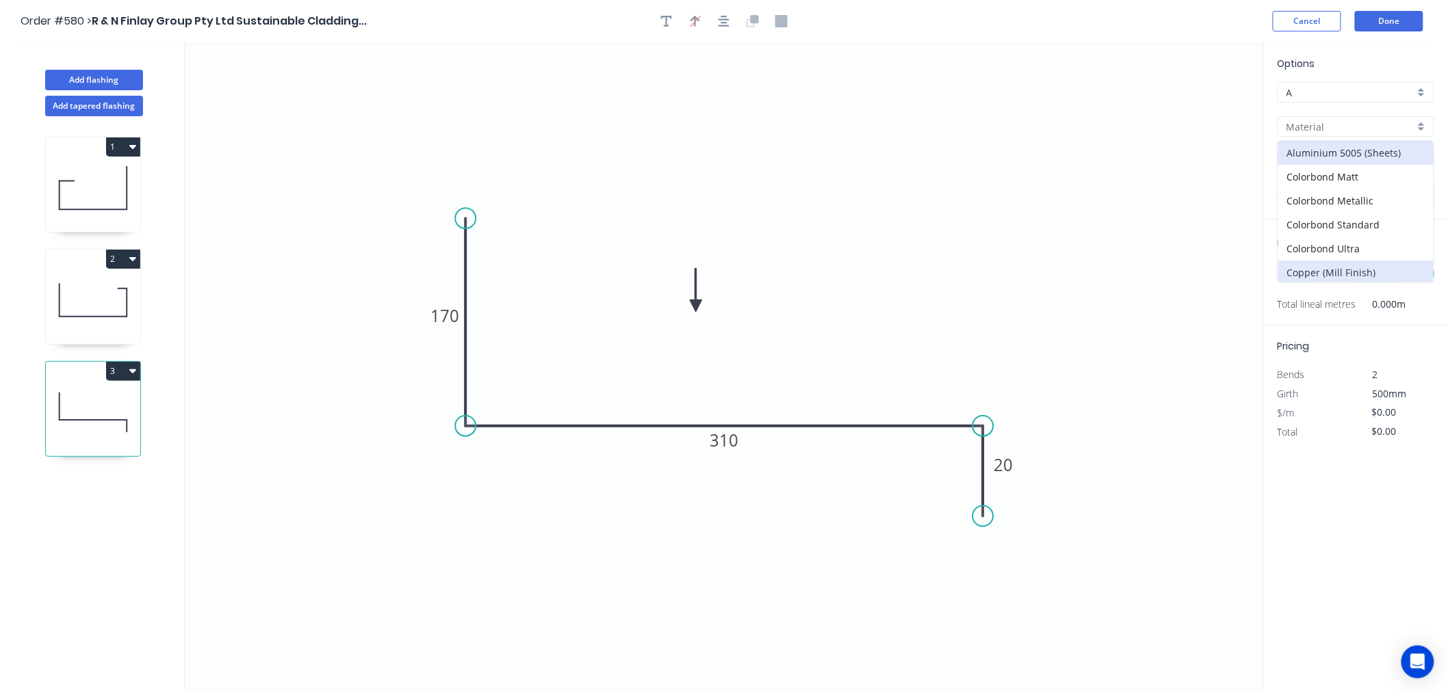 This screenshot has width=1448, height=692. What do you see at coordinates (1355, 272) in the screenshot?
I see `div: Copper (Mill Finish)` at bounding box center [1355, 272].